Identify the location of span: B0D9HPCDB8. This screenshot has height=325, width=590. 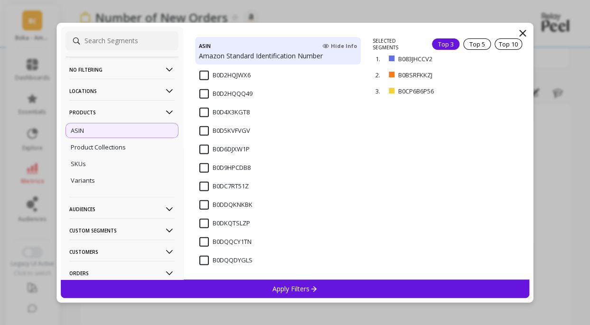
(225, 168).